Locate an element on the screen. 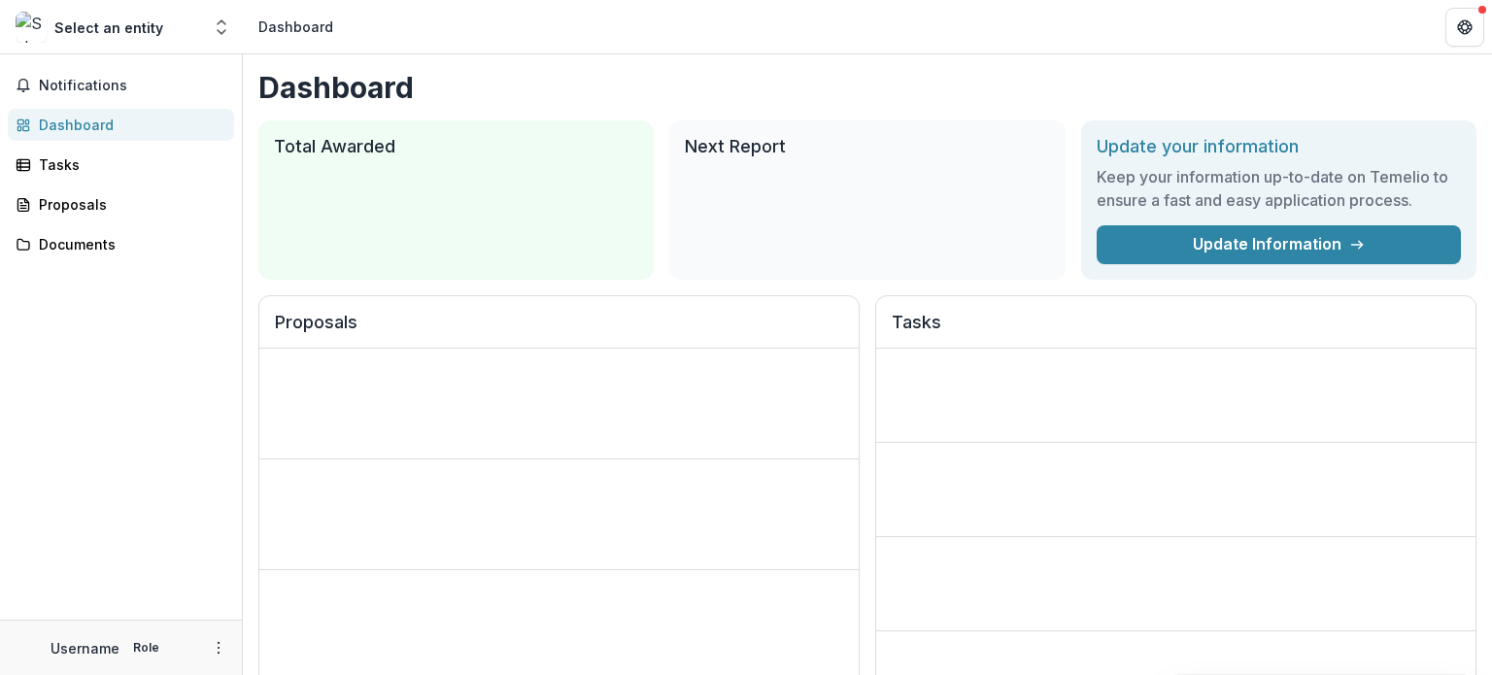  h2: Tasks is located at coordinates (1175, 330).